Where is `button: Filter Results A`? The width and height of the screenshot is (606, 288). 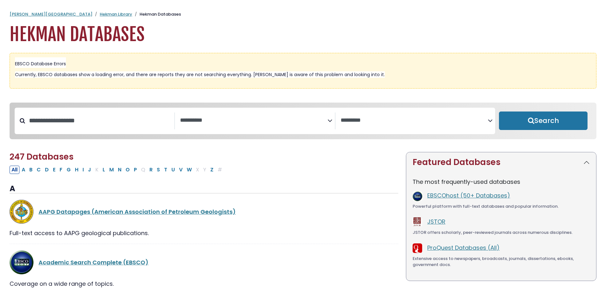 button: Filter Results A is located at coordinates (23, 170).